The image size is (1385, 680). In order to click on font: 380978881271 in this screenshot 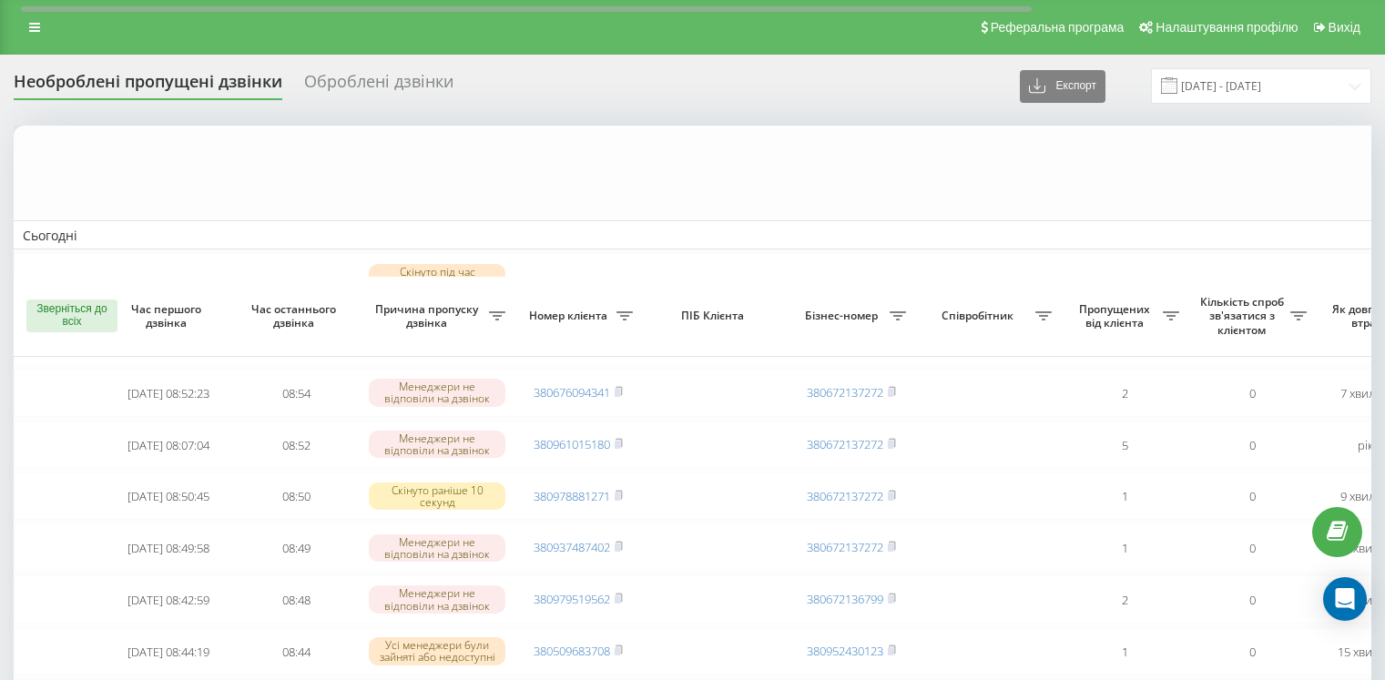, I will do `click(572, 496)`.